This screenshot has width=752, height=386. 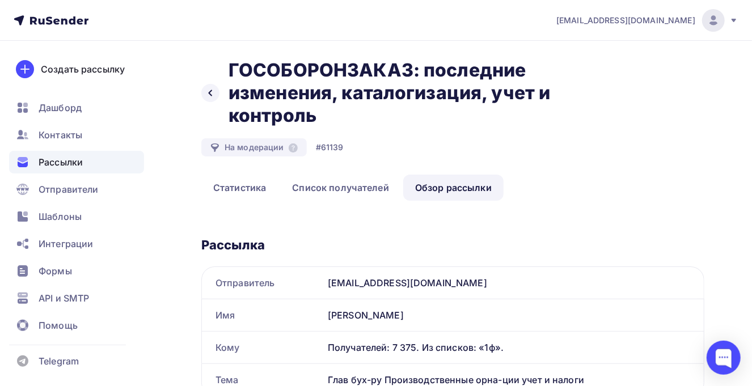 What do you see at coordinates (151, 113) in the screenshot?
I see `p: Участвовать можно Онлайн и Очно .` at bounding box center [151, 113].